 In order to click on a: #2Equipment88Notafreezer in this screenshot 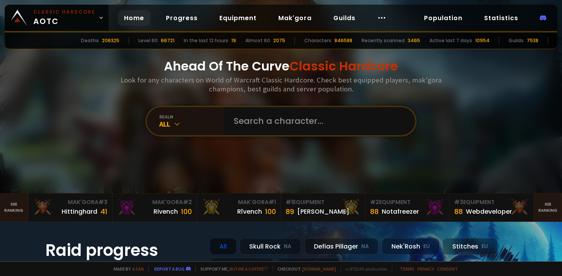, I will do `click(408, 208)`.